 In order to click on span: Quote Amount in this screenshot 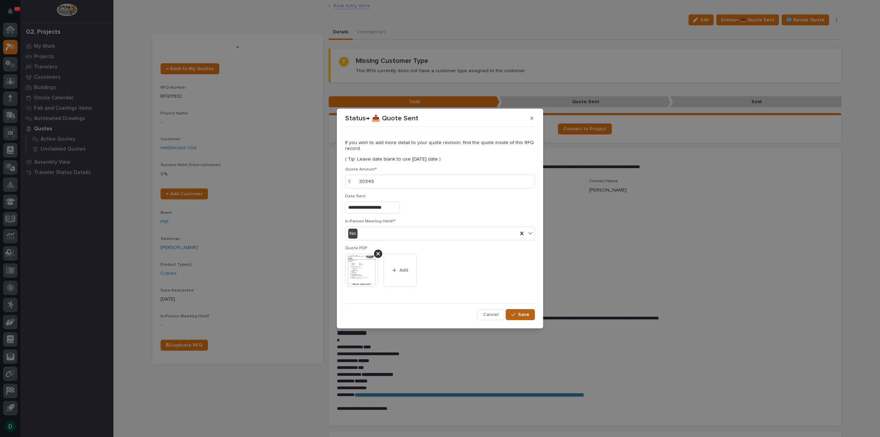, I will do `click(361, 169)`.